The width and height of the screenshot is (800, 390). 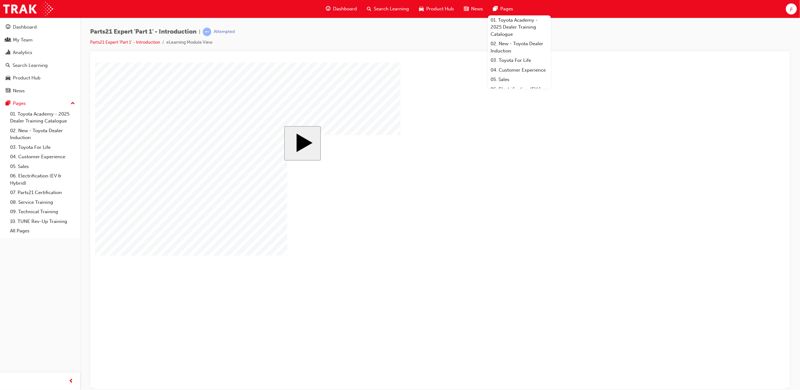 I want to click on div: My Team, so click(x=23, y=40).